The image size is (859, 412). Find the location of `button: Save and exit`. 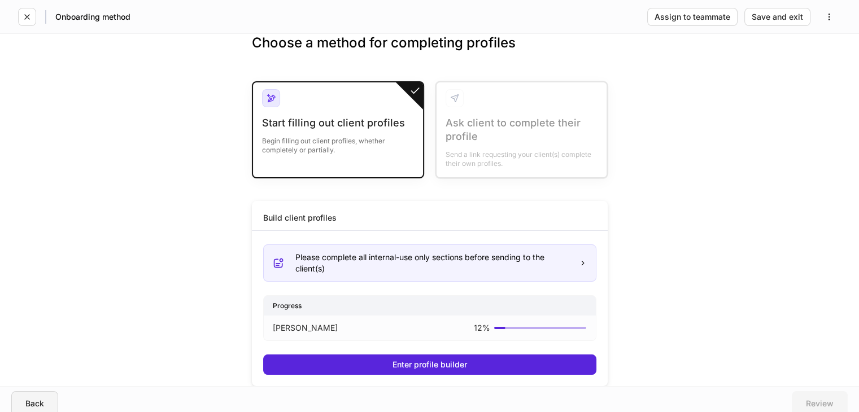

button: Save and exit is located at coordinates (777, 17).